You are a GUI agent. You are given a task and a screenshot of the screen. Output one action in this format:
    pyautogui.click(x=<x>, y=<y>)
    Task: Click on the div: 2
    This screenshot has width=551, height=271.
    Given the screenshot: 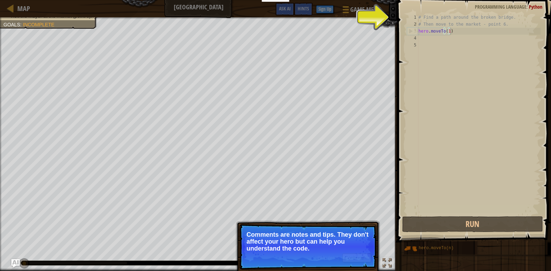 What is the action you would take?
    pyautogui.click(x=413, y=24)
    